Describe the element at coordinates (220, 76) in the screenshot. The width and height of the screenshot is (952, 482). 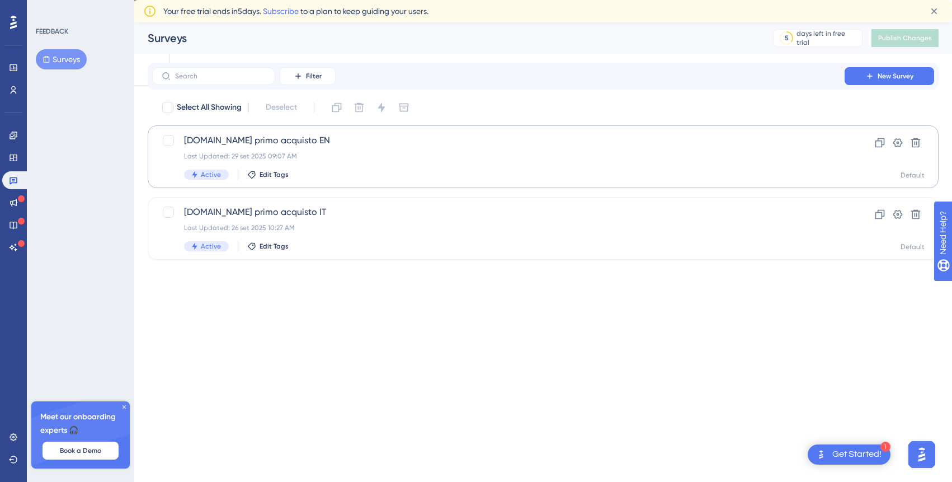
I see `input: Search` at that location.